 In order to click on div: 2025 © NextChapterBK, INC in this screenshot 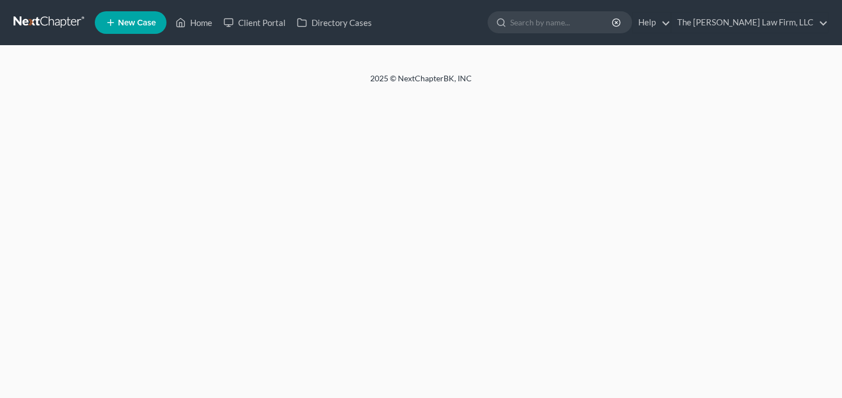, I will do `click(421, 83)`.